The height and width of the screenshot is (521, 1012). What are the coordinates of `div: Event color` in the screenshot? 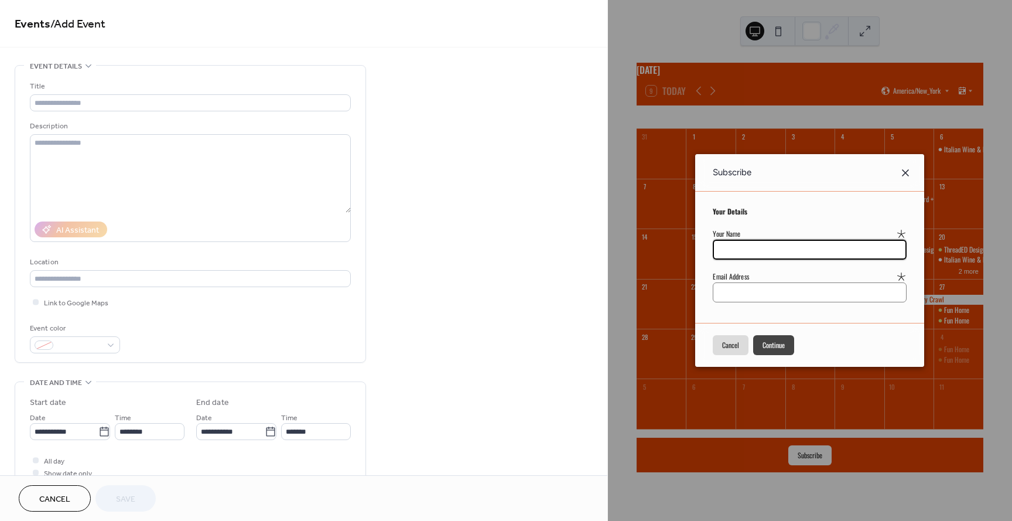 It's located at (74, 328).